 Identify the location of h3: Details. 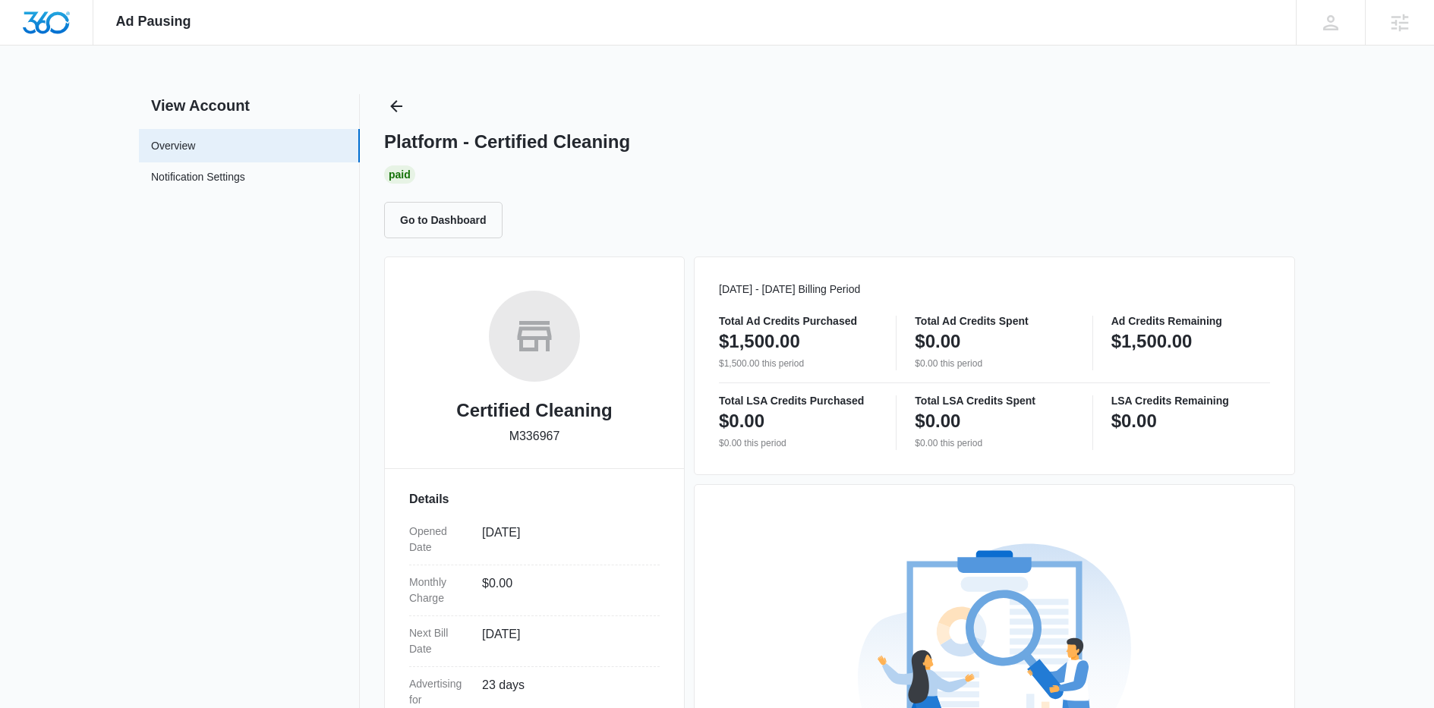
(534, 500).